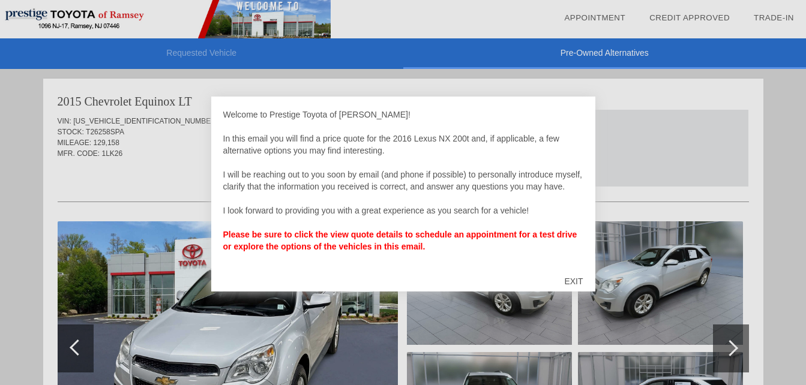  What do you see at coordinates (400, 241) in the screenshot?
I see `b: Please be sure to click the view quote details to schedule an appointment for a test drive or exp...` at bounding box center [400, 241].